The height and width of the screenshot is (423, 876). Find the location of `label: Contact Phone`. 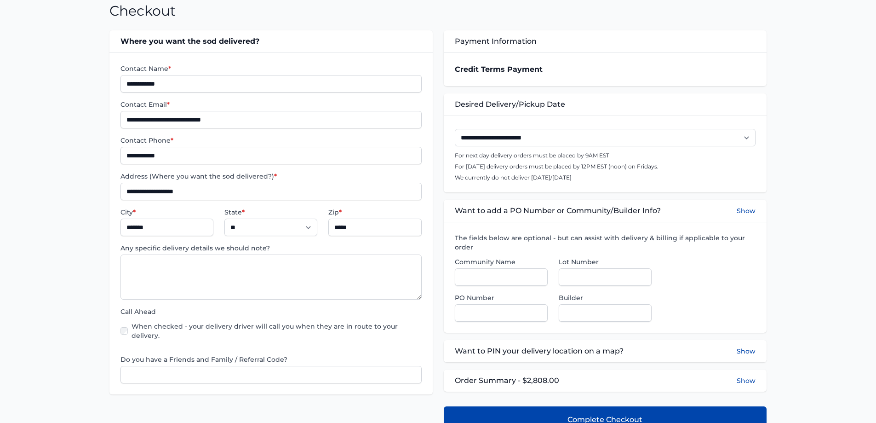

label: Contact Phone is located at coordinates (271, 140).